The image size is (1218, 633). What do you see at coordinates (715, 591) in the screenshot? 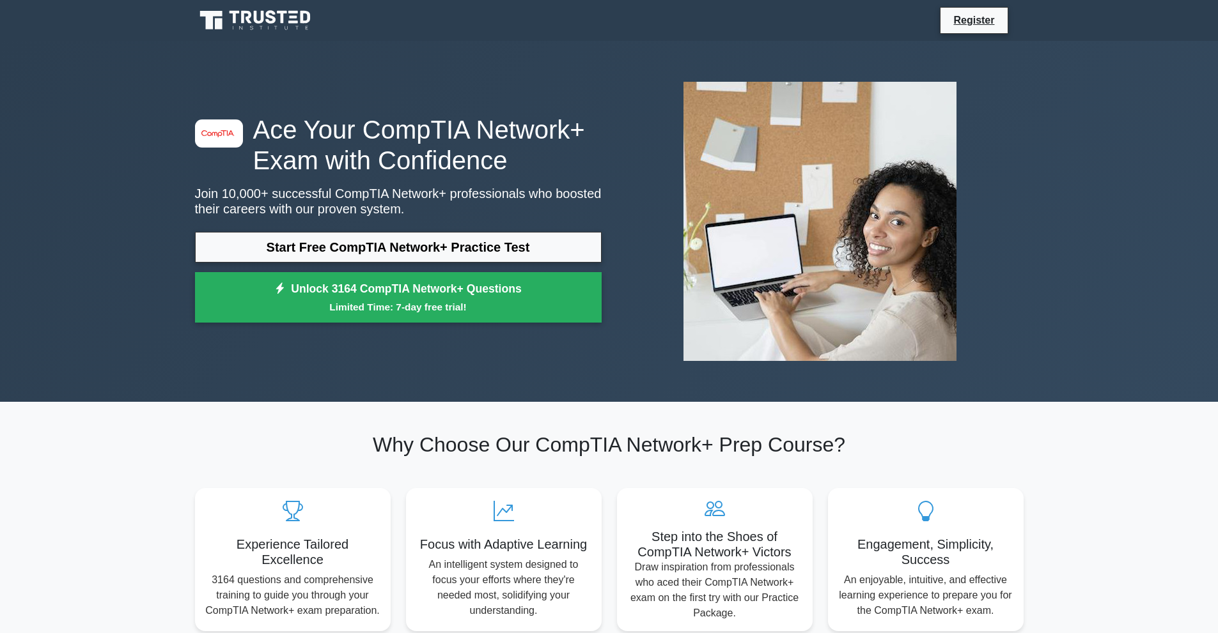
I see `p: Draw inspiration from professionals who aced their CompTIA Network+ exam on the first try with ou...` at bounding box center [715, 591].